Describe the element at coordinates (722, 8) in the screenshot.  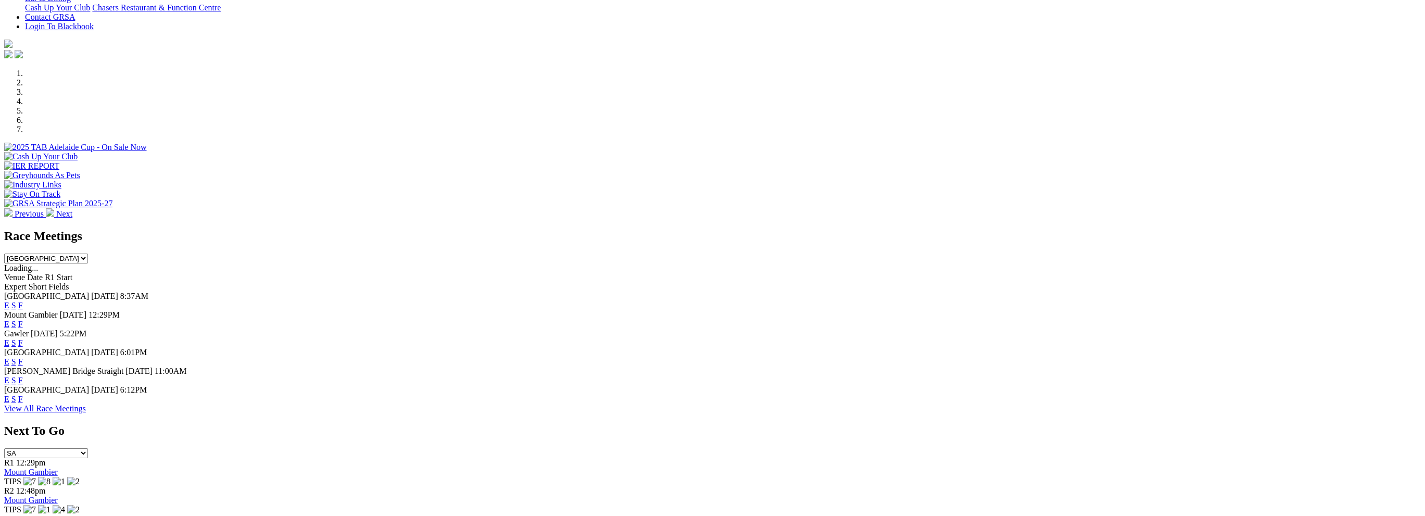
I see `div: Bar & Dining` at that location.